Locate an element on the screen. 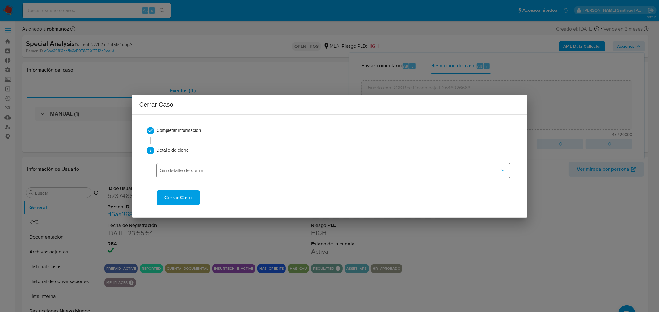  span: Cerrar Caso is located at coordinates (178, 198).